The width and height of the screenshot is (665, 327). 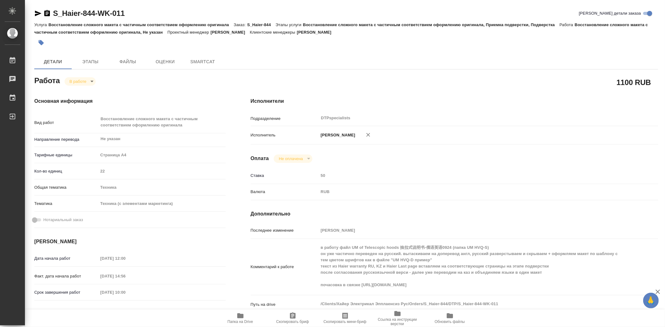 I want to click on button: Папка на Drive, so click(x=240, y=319).